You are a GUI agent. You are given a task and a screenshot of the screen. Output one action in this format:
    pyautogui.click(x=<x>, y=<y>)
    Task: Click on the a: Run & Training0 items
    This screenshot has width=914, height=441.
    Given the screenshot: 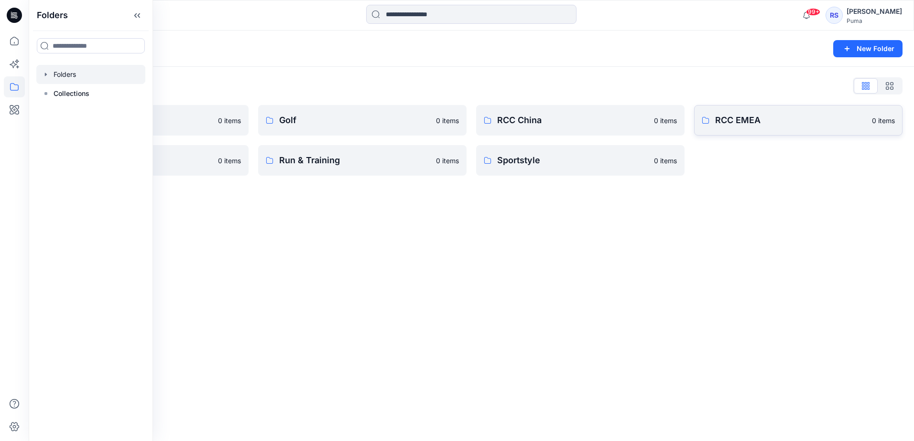 What is the action you would take?
    pyautogui.click(x=362, y=161)
    